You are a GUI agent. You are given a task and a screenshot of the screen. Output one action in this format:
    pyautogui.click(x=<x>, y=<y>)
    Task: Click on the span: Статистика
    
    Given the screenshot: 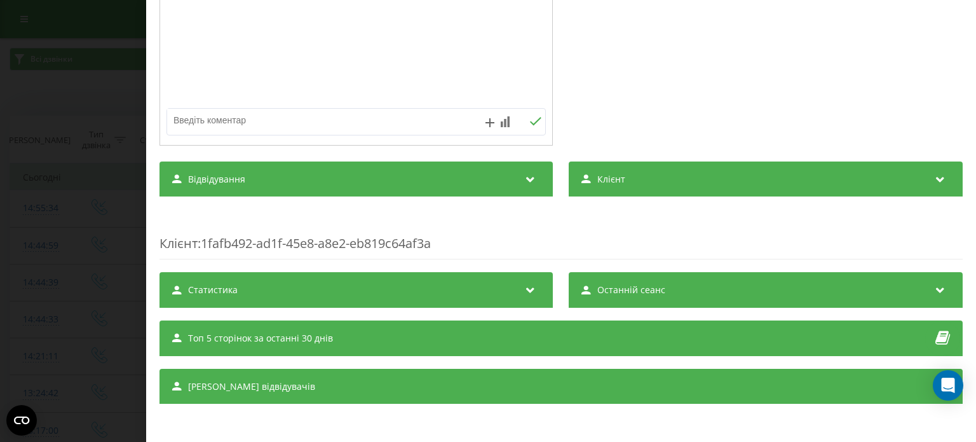 What is the action you would take?
    pyautogui.click(x=213, y=290)
    